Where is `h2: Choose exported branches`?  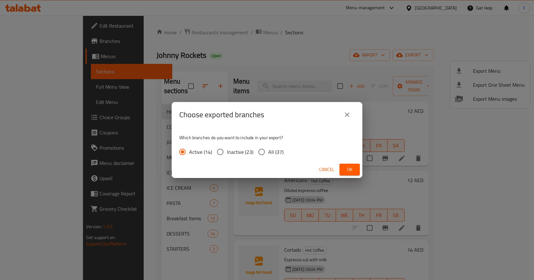 h2: Choose exported branches is located at coordinates (222, 115).